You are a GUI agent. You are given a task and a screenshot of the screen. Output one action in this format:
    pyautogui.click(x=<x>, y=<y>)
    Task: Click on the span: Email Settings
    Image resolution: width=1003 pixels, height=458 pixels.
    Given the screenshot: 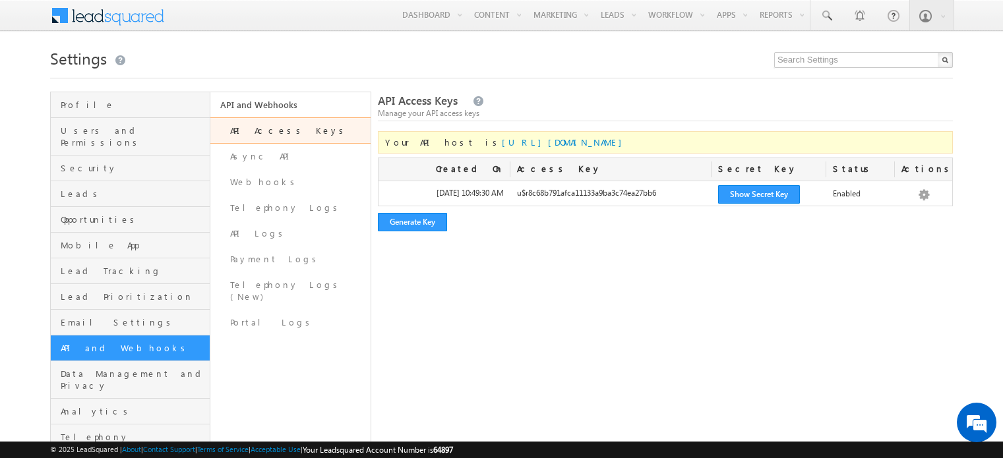 What is the action you would take?
    pyautogui.click(x=133, y=322)
    